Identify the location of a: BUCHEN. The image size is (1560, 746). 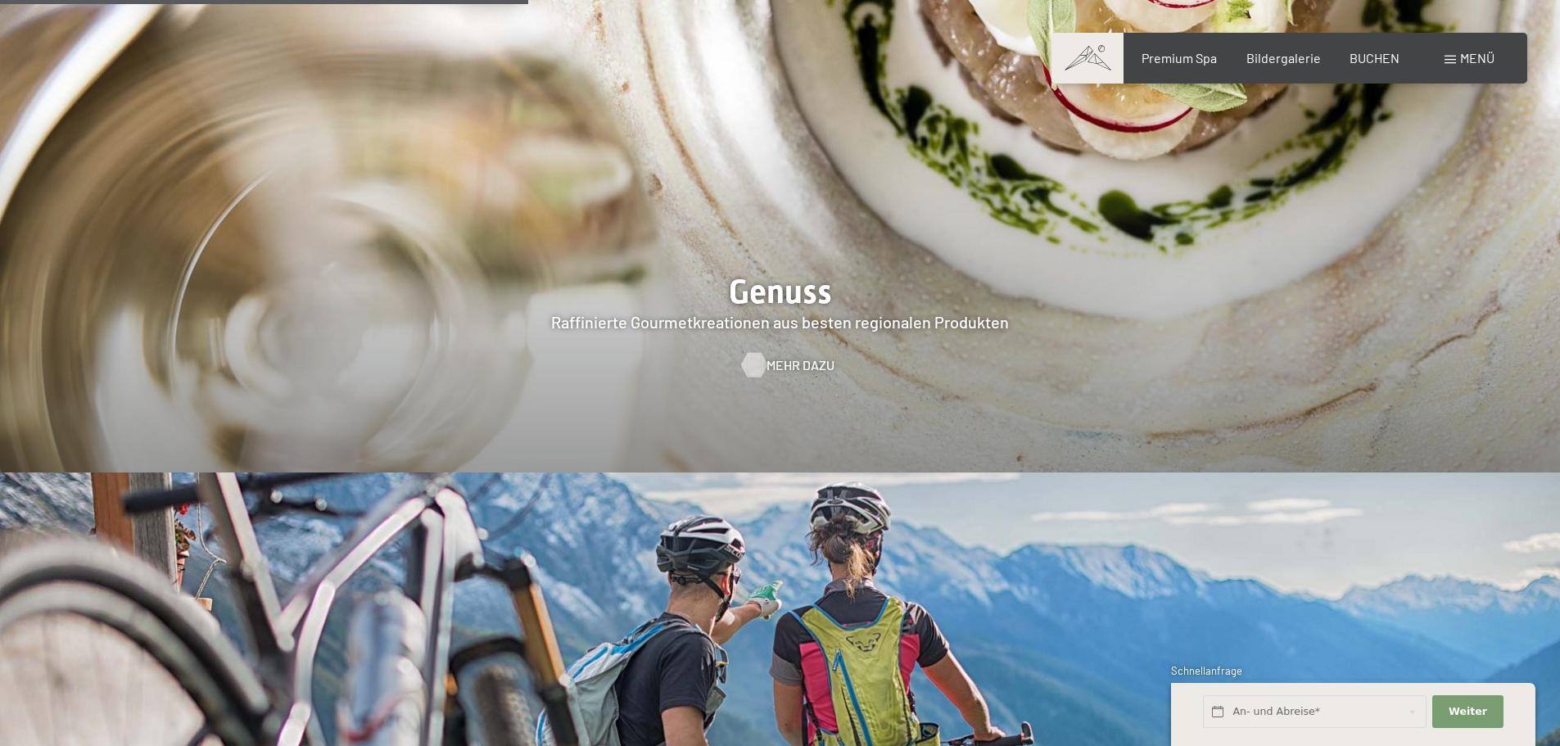
(1374, 57).